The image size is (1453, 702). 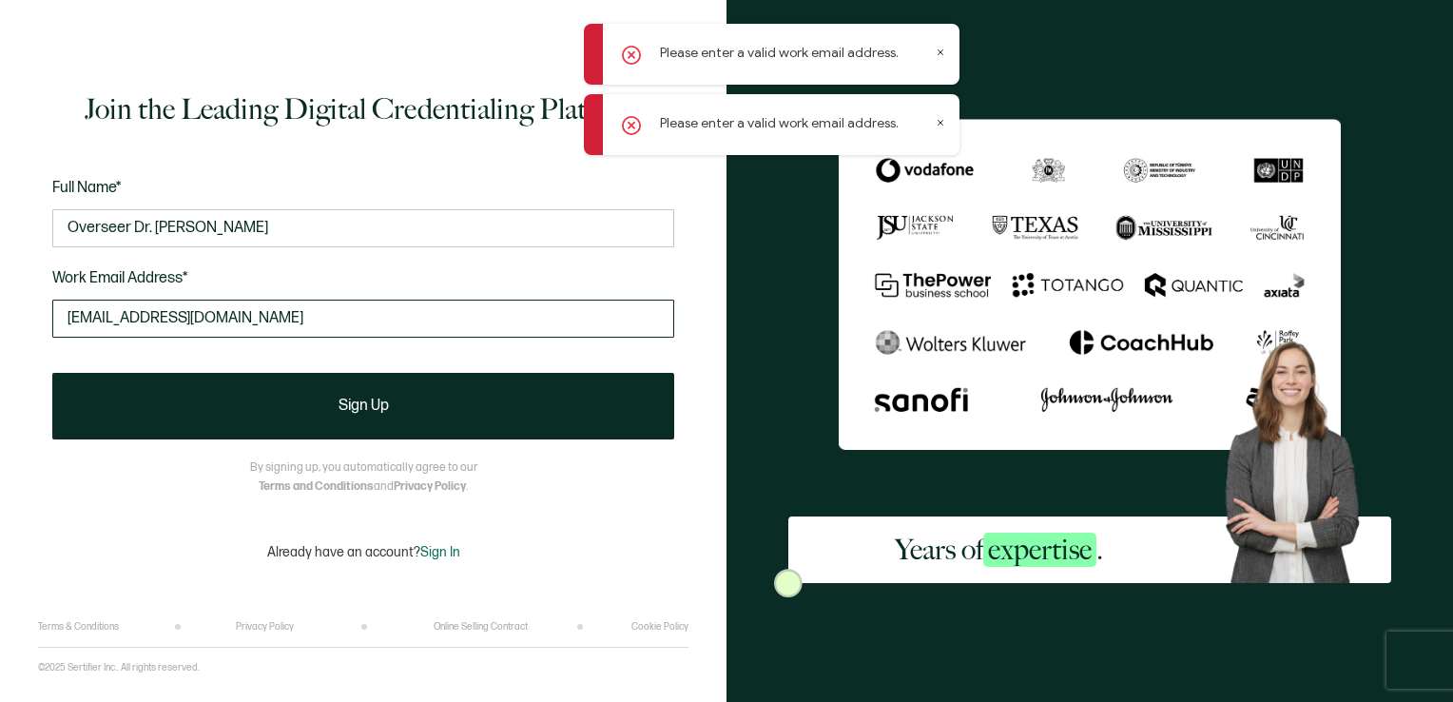 I want to click on button: Sign Up, so click(x=363, y=406).